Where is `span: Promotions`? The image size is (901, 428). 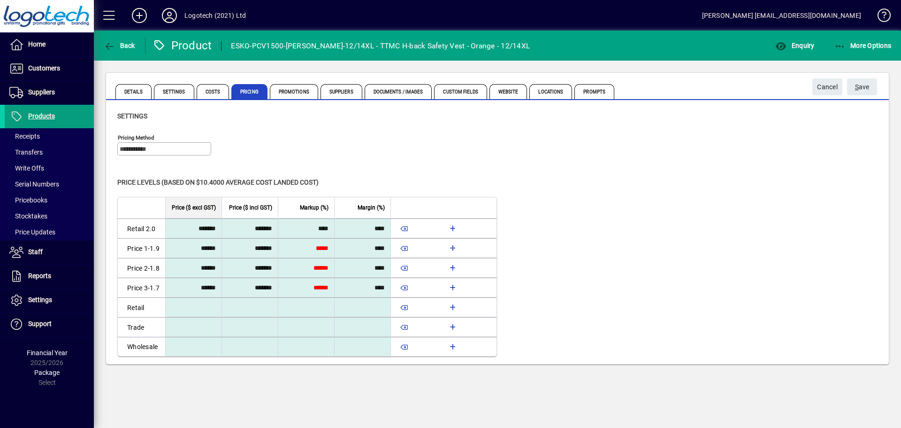 span: Promotions is located at coordinates (294, 92).